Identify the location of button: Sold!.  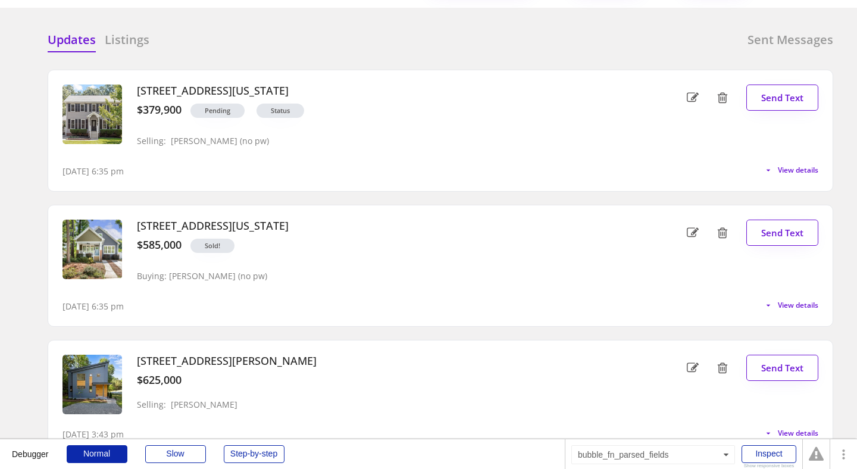
(212, 246).